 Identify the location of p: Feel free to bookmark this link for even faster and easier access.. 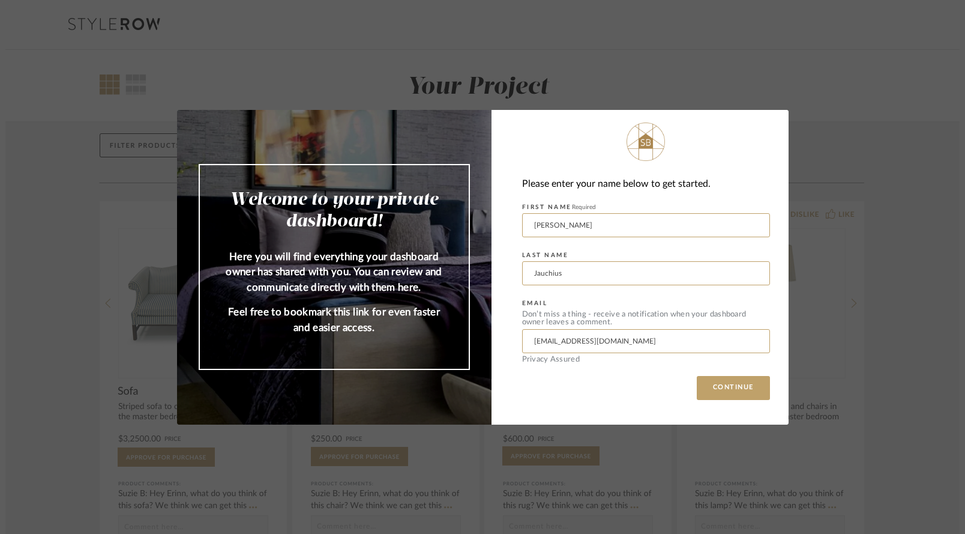
(334, 319).